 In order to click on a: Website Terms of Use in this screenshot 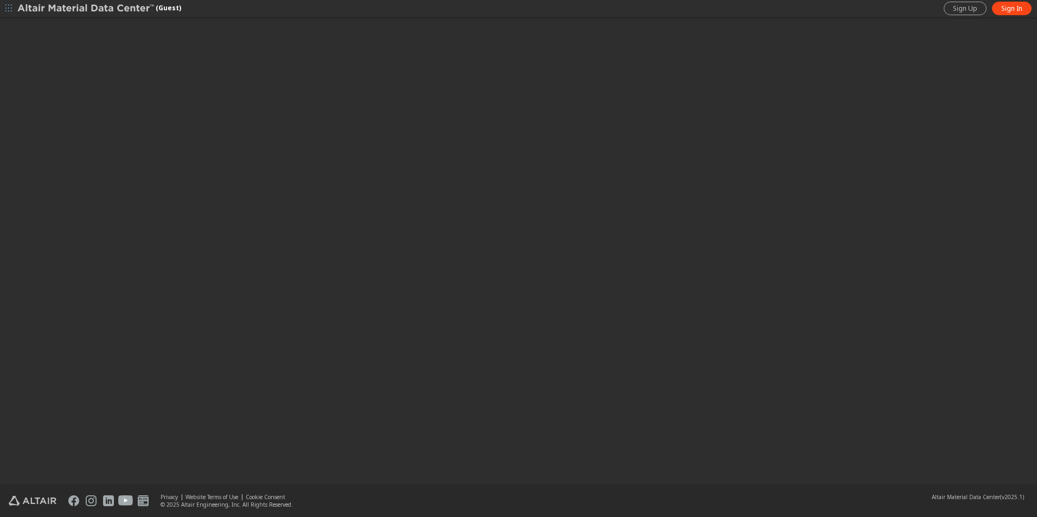, I will do `click(211, 497)`.